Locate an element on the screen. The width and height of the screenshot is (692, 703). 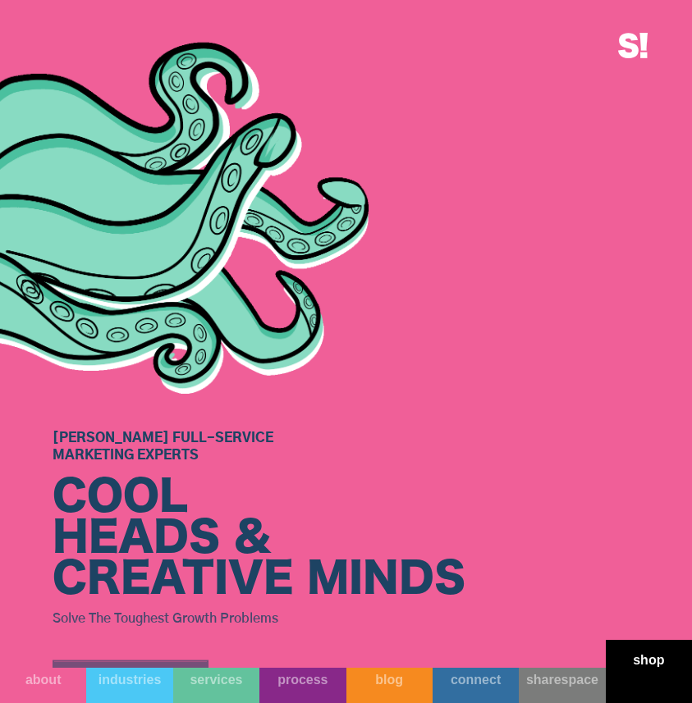
a: services is located at coordinates (216, 685).